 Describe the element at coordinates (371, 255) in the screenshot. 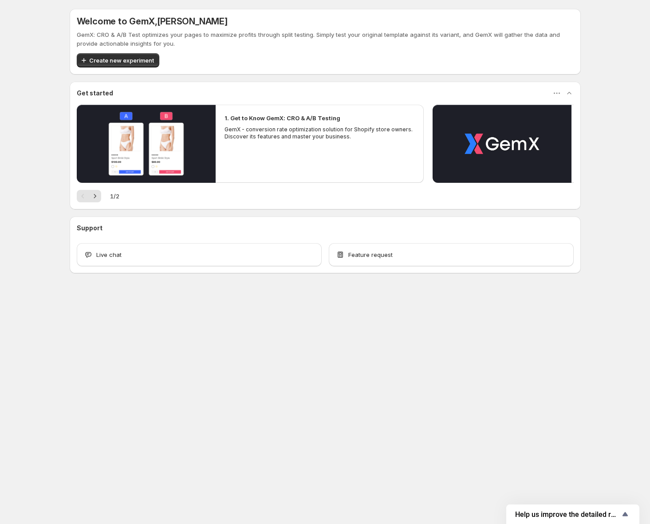

I see `span: Feature request` at that location.